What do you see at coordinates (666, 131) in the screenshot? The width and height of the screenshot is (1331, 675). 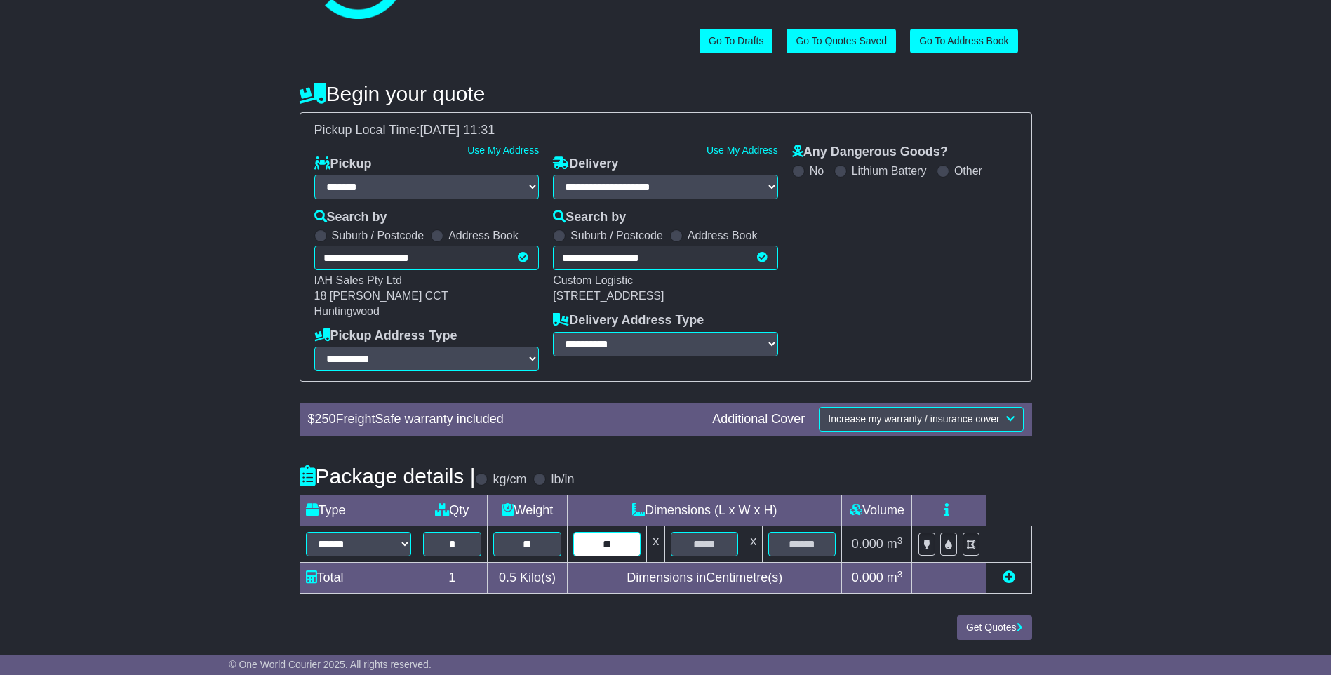 I see `div: Pickup Local Time:` at bounding box center [666, 131].